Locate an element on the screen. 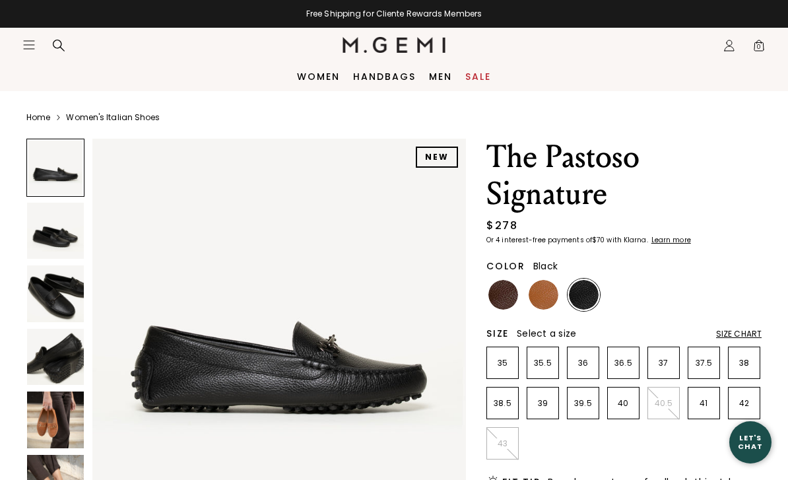 The width and height of the screenshot is (788, 480). div: Let's Chat is located at coordinates (750, 442).